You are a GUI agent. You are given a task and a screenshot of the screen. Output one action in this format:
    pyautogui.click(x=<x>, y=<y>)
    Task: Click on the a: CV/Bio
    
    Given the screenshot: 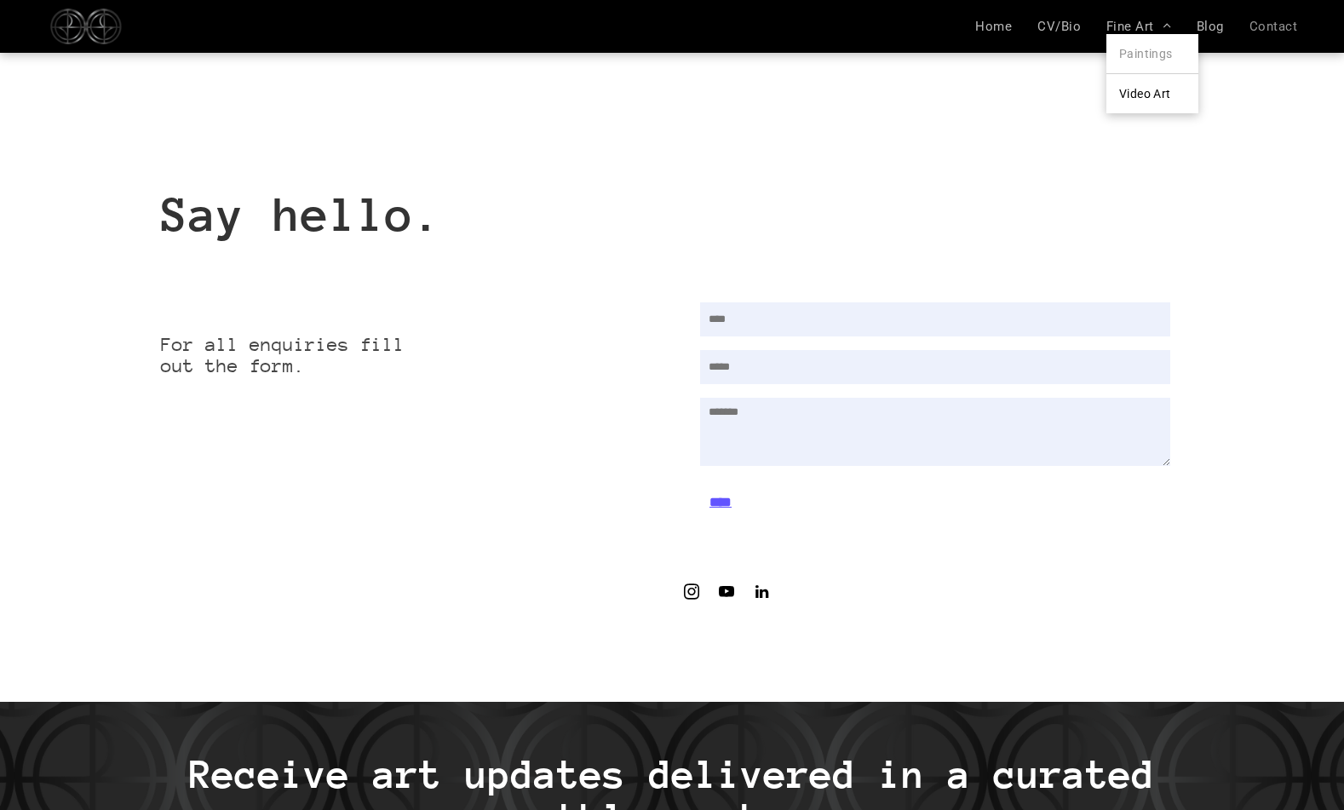 What is the action you would take?
    pyautogui.click(x=1059, y=26)
    